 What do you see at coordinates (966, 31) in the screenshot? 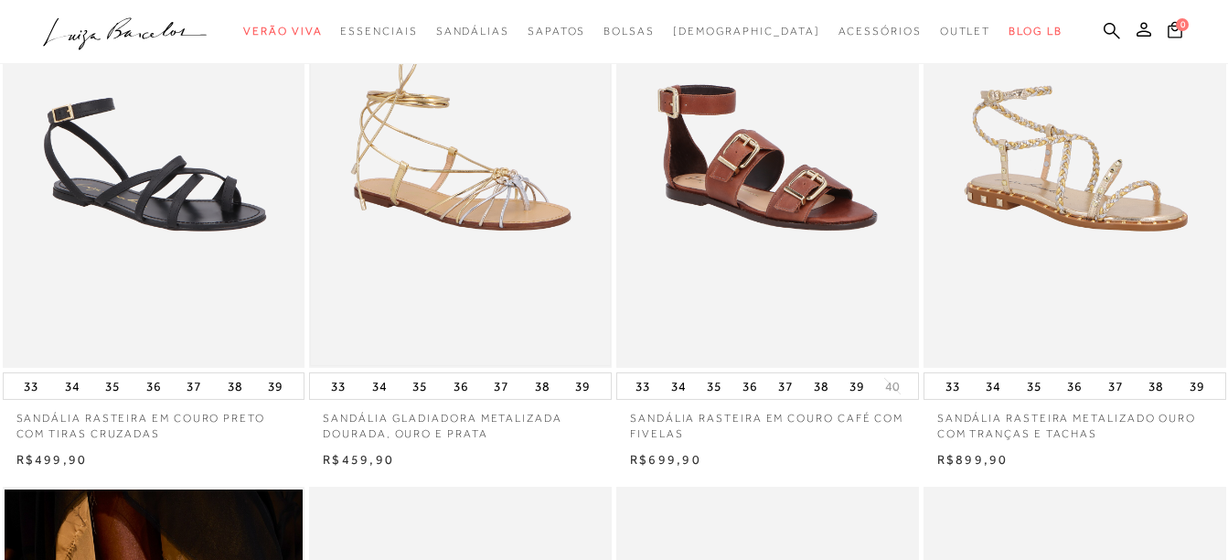
I see `span: Outlet` at bounding box center [966, 31].